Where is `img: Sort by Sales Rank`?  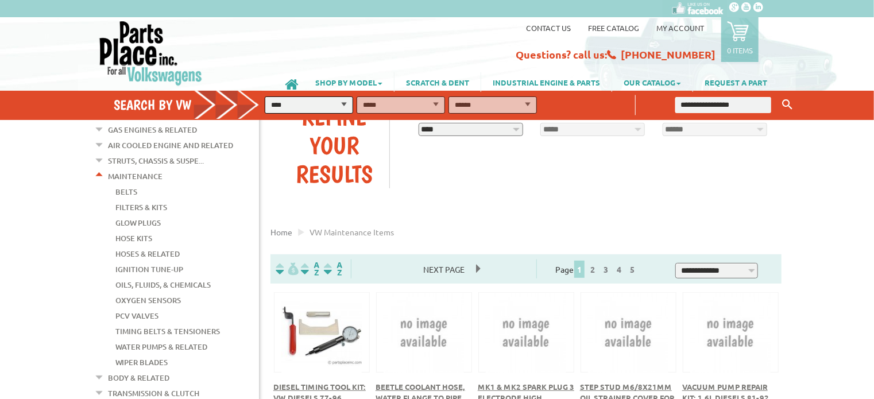 img: Sort by Sales Rank is located at coordinates (333, 269).